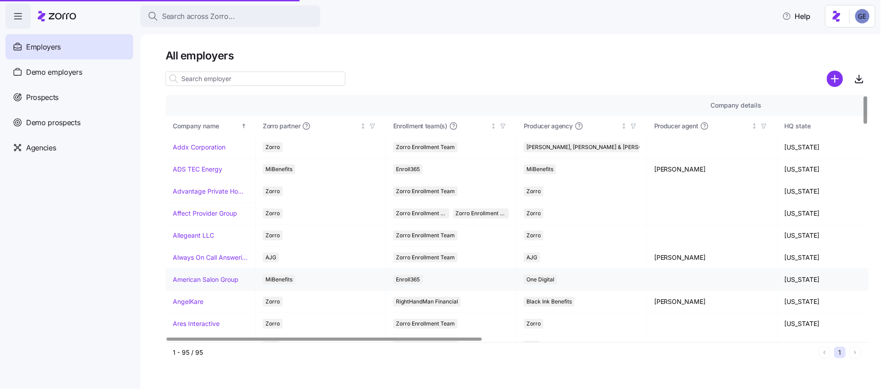  I want to click on button: 1, so click(840, 352).